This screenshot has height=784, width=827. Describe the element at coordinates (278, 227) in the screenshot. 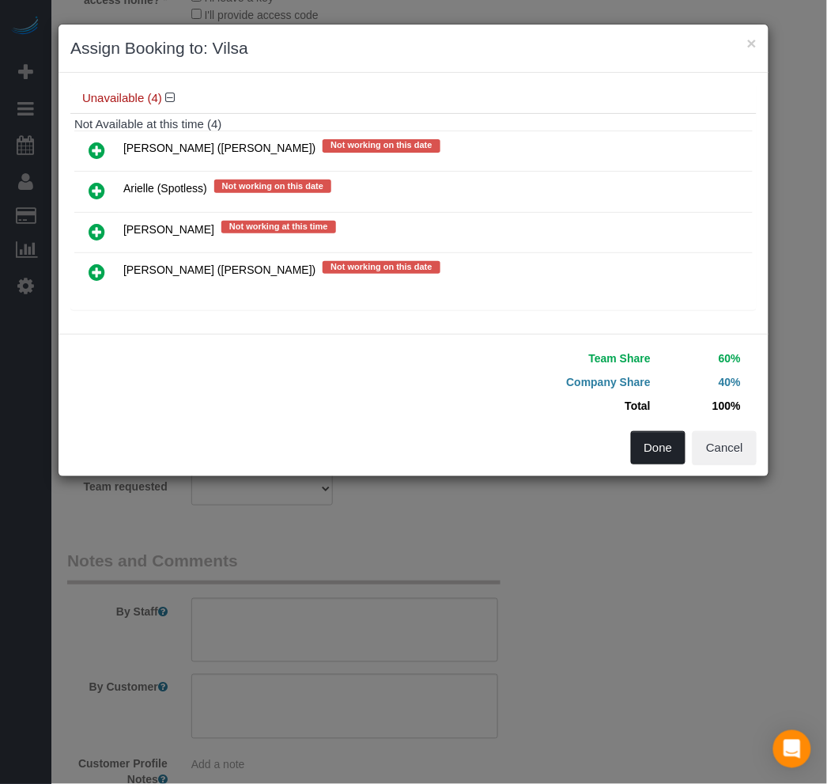

I see `span: Not working at this time` at that location.